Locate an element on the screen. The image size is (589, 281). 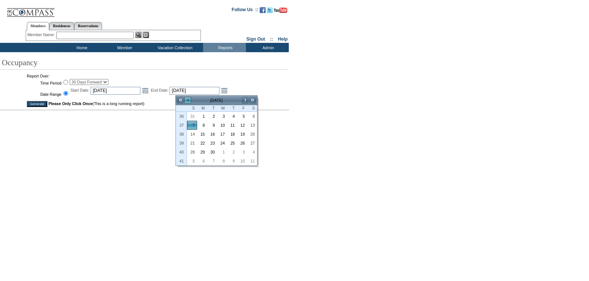
th: 39 is located at coordinates (181, 143).